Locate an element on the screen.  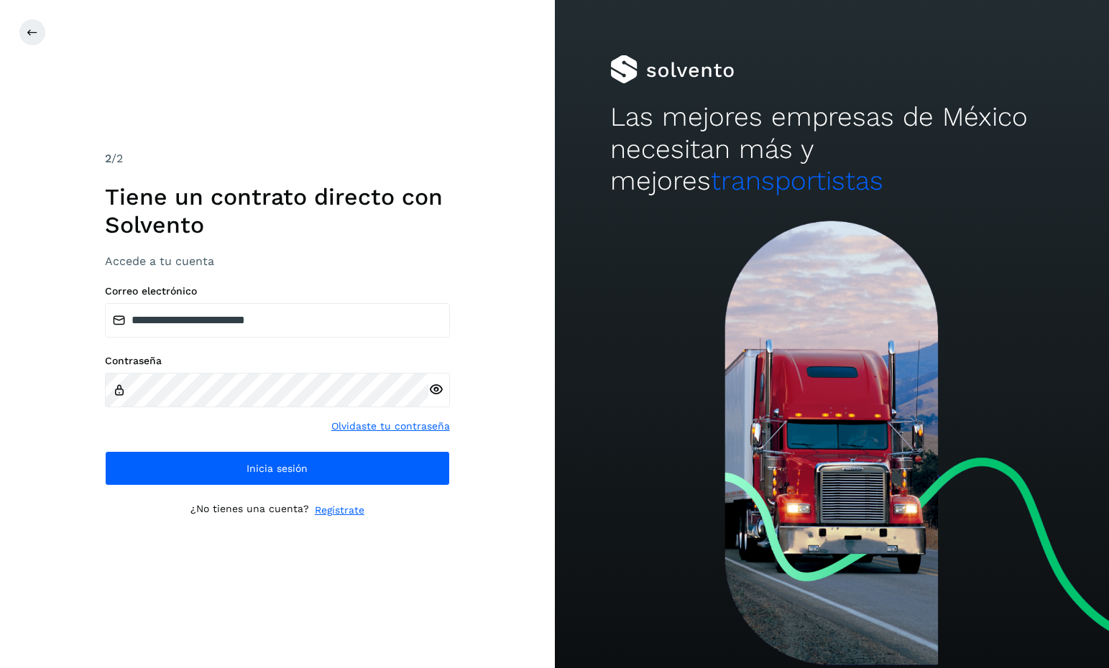
label: Correo electrónico is located at coordinates (277, 291).